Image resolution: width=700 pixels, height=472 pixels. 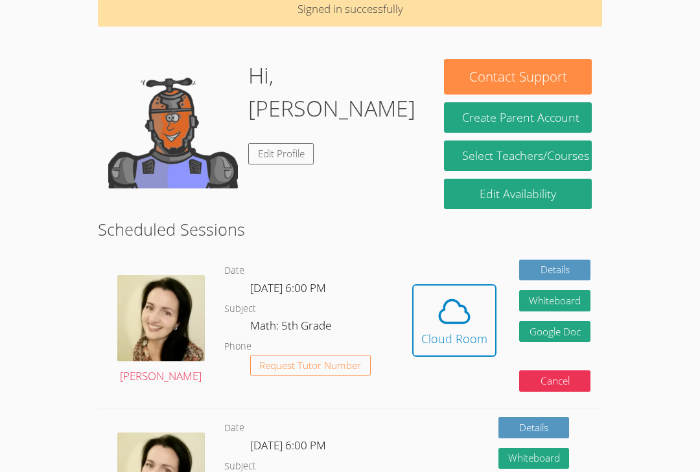 What do you see at coordinates (518, 118) in the screenshot?
I see `button: Create Parent Account` at bounding box center [518, 118].